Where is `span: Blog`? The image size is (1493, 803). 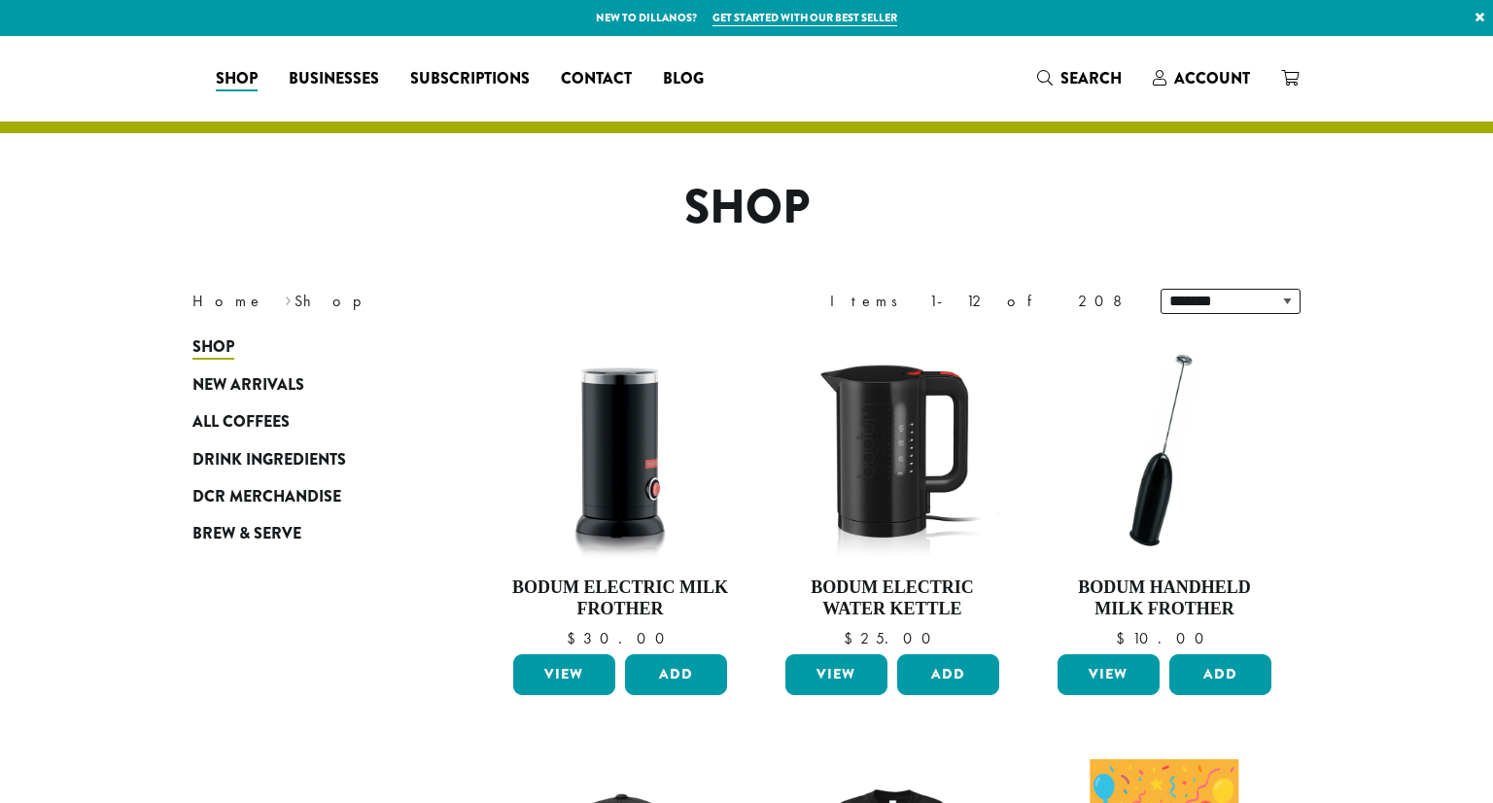 span: Blog is located at coordinates (683, 79).